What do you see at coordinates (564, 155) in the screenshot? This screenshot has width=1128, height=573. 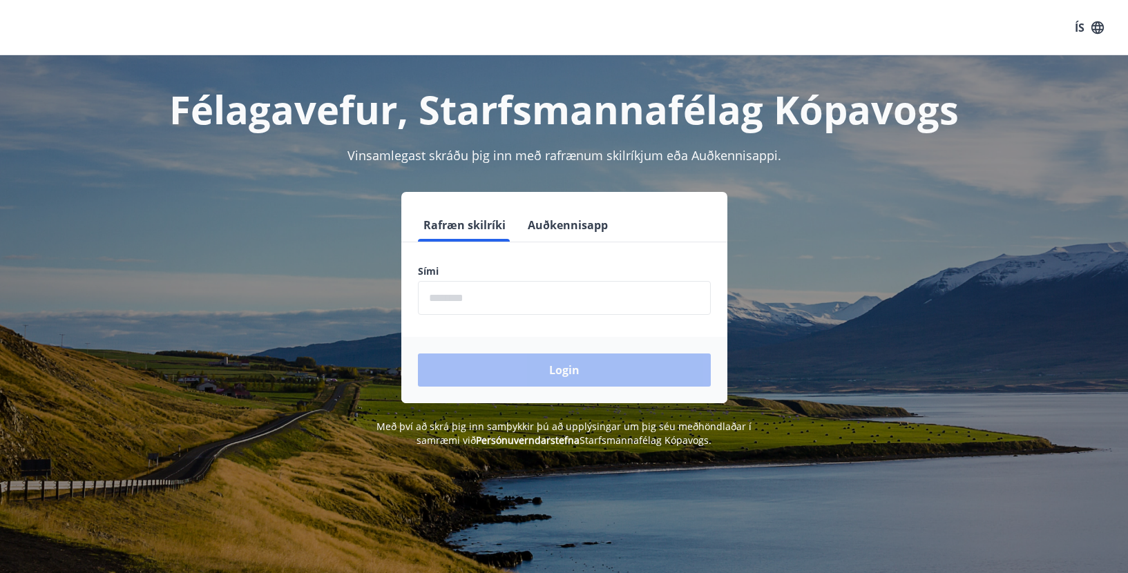 I see `span: Vinsamlegast skráðu þig inn með rafrænum skilríkjum eða Auðkennisappi.` at bounding box center [564, 155].